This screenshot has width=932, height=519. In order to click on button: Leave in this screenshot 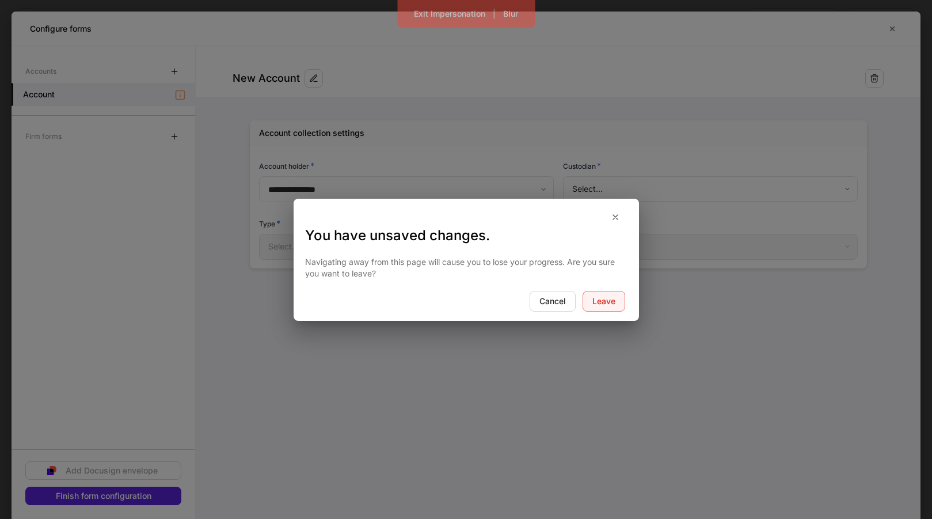, I will do `click(604, 301)`.